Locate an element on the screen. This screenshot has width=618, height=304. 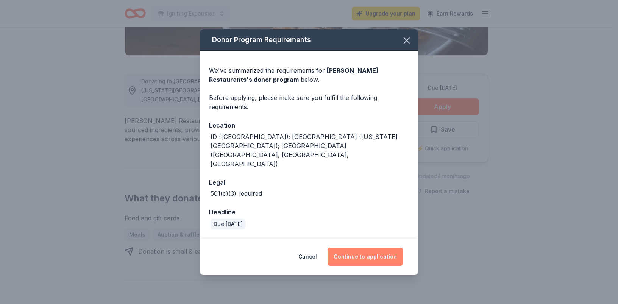
div: Deadline is located at coordinates (309, 212).